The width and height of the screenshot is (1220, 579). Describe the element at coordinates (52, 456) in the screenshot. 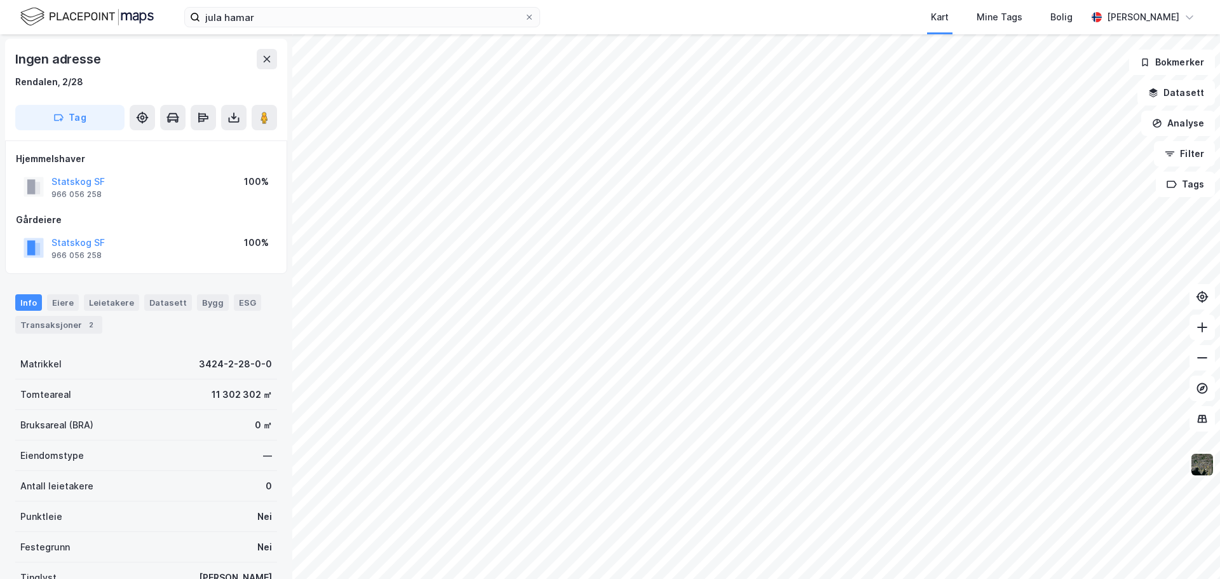

I see `div: Eiendomstype` at that location.